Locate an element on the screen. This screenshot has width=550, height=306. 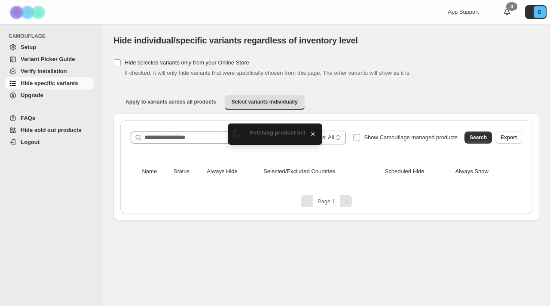
span: Select variants individually is located at coordinates (264, 102).